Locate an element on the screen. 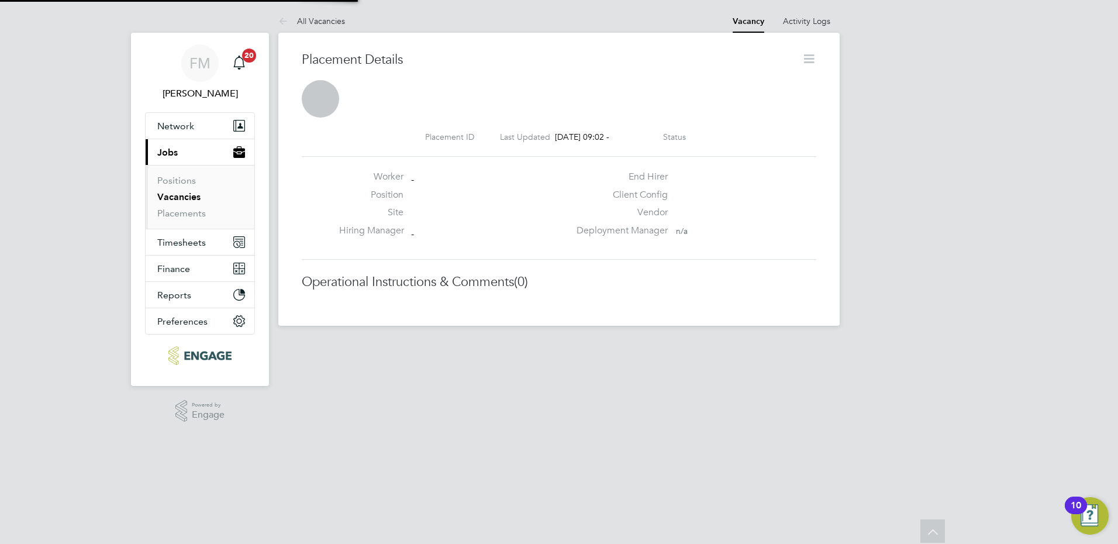 This screenshot has height=544, width=1118. span: 20 is located at coordinates (249, 56).